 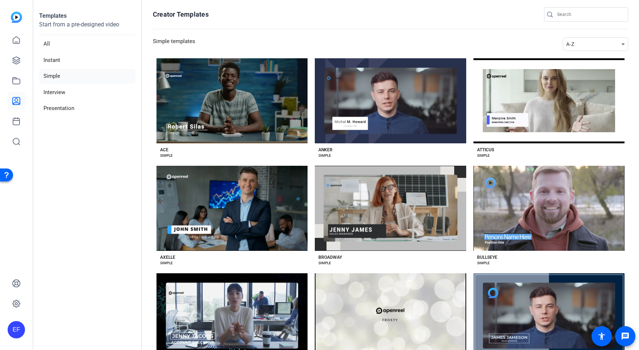 What do you see at coordinates (87, 76) in the screenshot?
I see `li: Simple` at bounding box center [87, 76].